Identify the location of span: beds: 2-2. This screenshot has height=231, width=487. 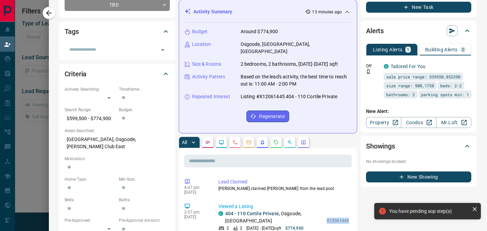
(451, 85).